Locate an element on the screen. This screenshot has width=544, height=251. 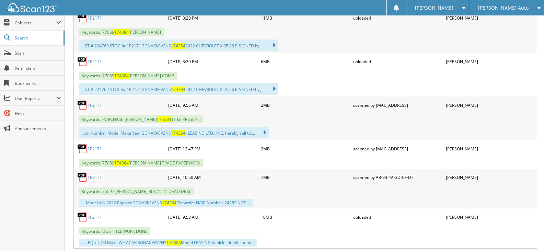
span: Search is located at coordinates (37, 38).